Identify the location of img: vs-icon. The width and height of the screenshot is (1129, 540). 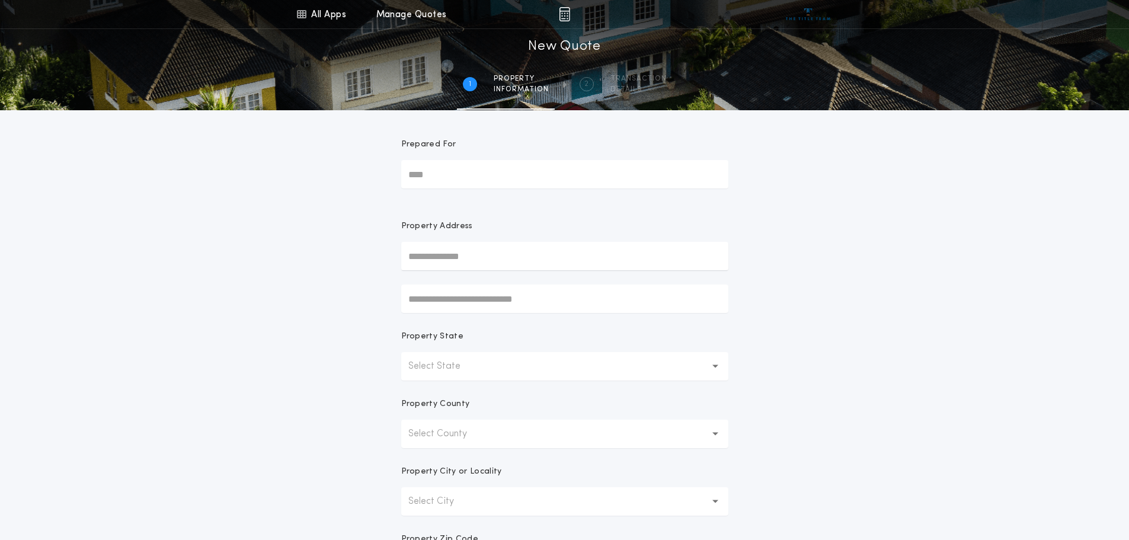
(808, 14).